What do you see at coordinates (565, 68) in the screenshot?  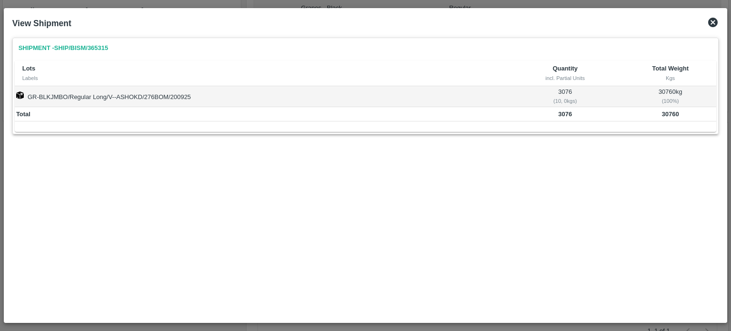 I see `b: Quantity` at bounding box center [565, 68].